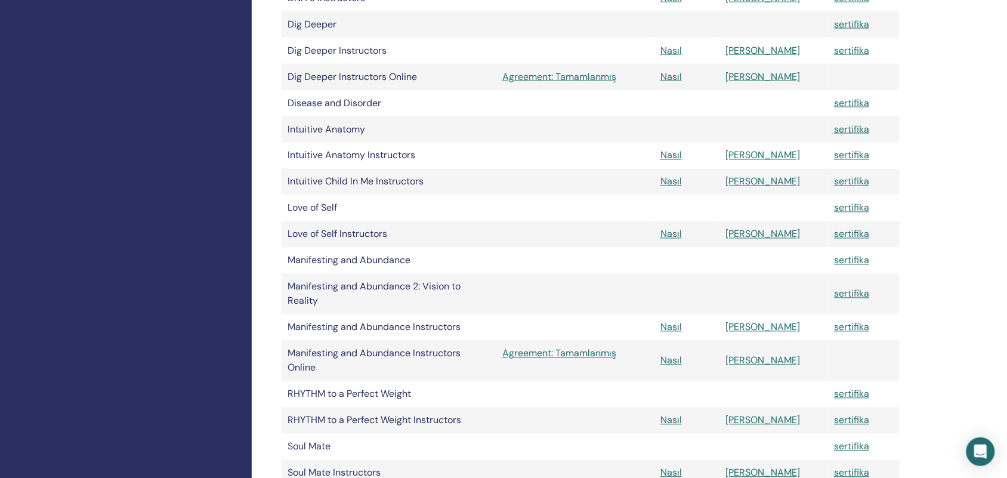 This screenshot has height=478, width=1007. Describe the element at coordinates (389, 208) in the screenshot. I see `td: Love of Self` at that location.